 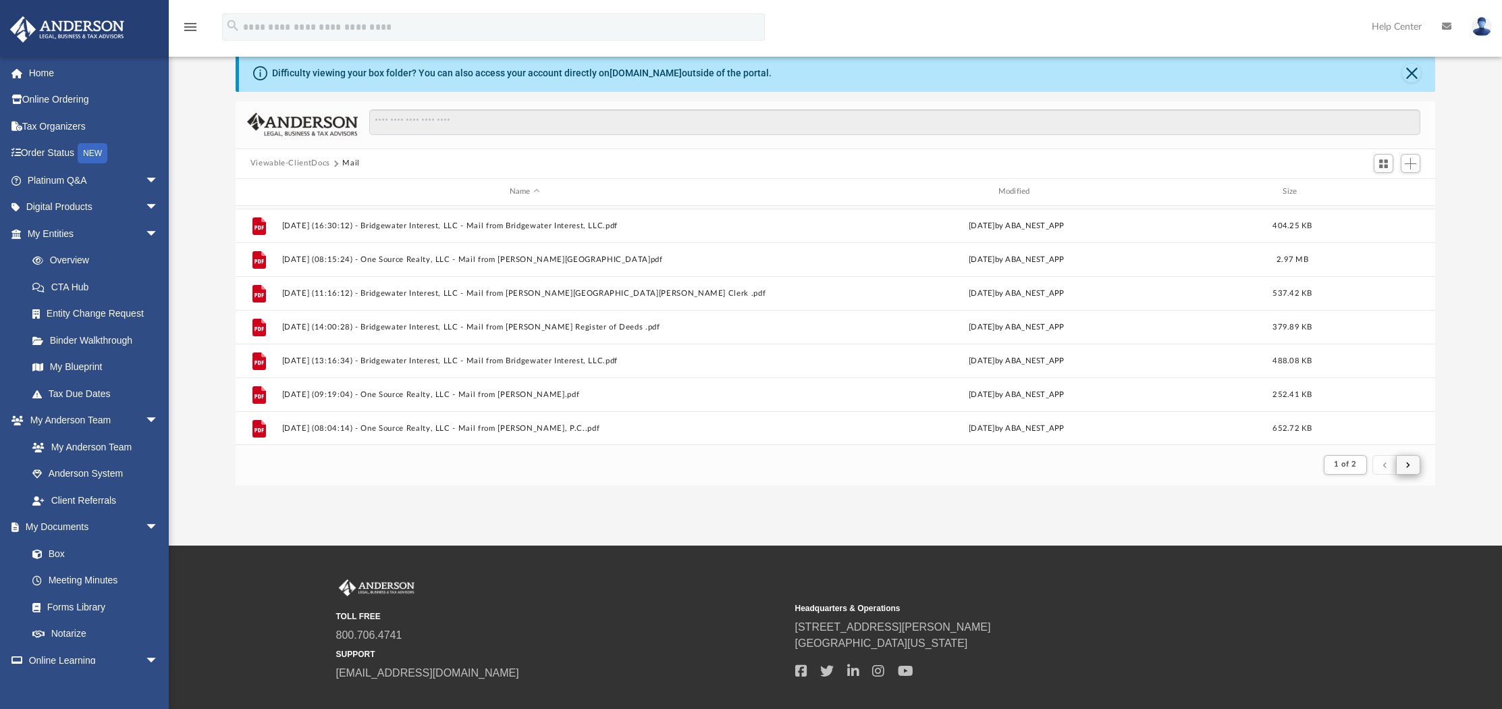 What do you see at coordinates (1344, 464) in the screenshot?
I see `button: 1 of 2` at bounding box center [1344, 464].